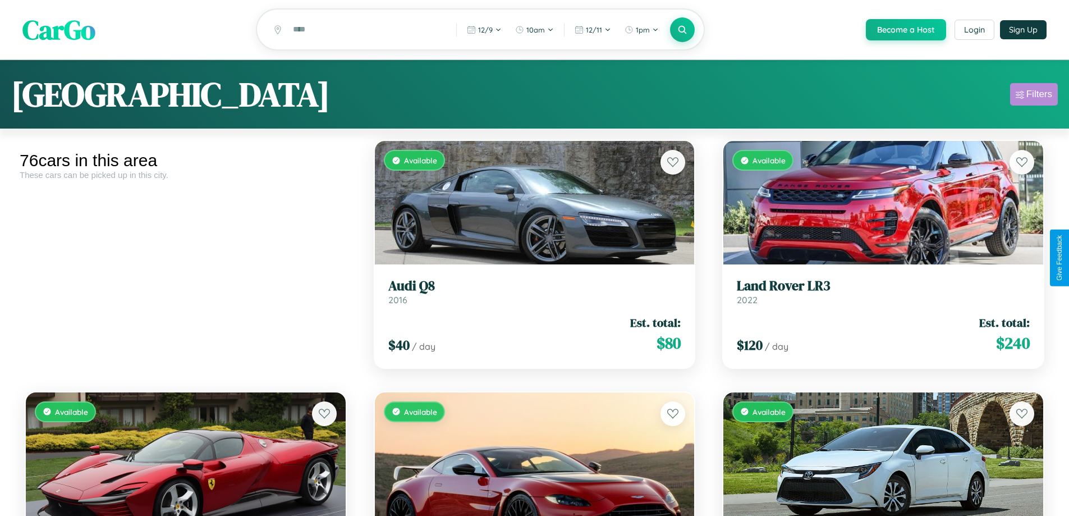 This screenshot has height=516, width=1069. What do you see at coordinates (641, 30) in the screenshot?
I see `button: 1pm` at bounding box center [641, 30].